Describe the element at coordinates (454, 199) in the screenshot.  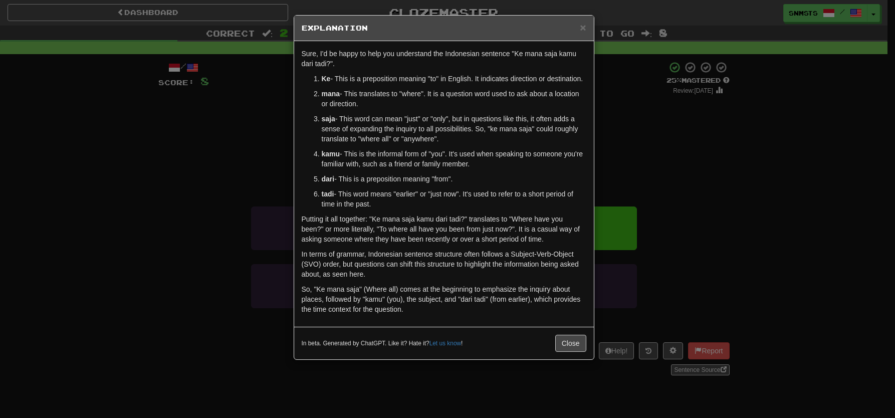
I see `p: - This word means "earlier" or "just now". It's used to refer to a short period of time in the past.` at that location.